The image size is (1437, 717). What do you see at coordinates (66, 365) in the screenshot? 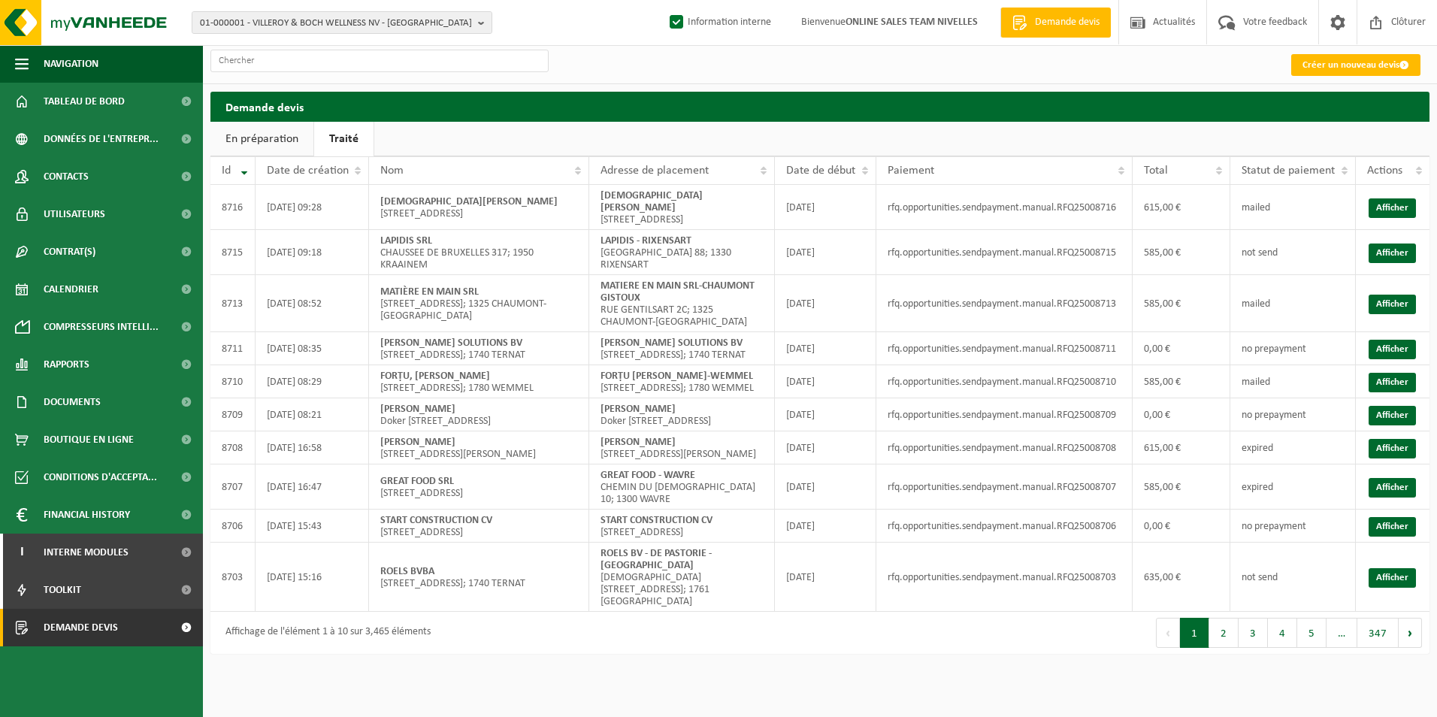
I see `span: Rapports` at bounding box center [66, 365].